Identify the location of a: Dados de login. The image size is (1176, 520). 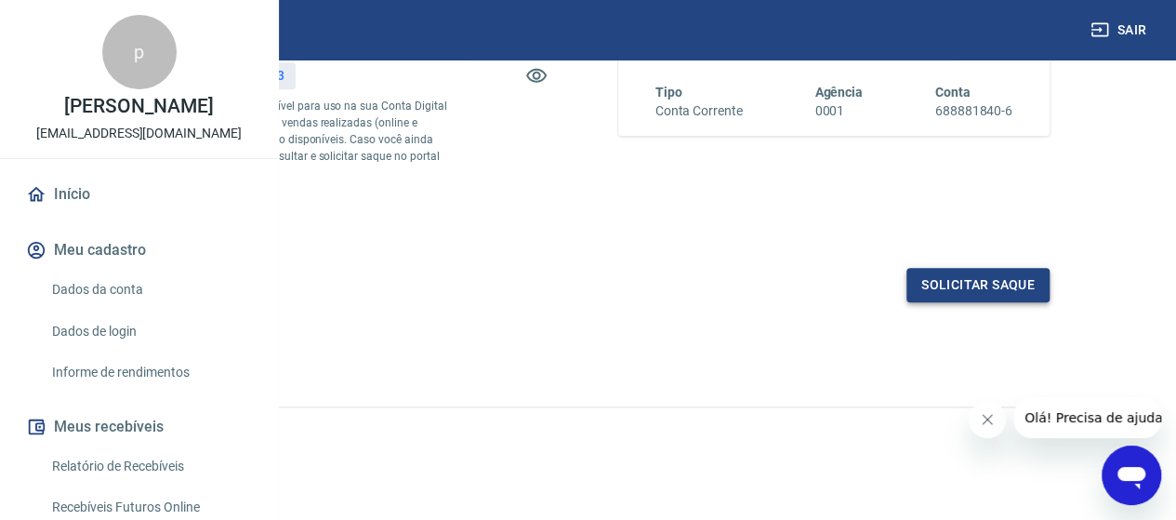
(150, 331).